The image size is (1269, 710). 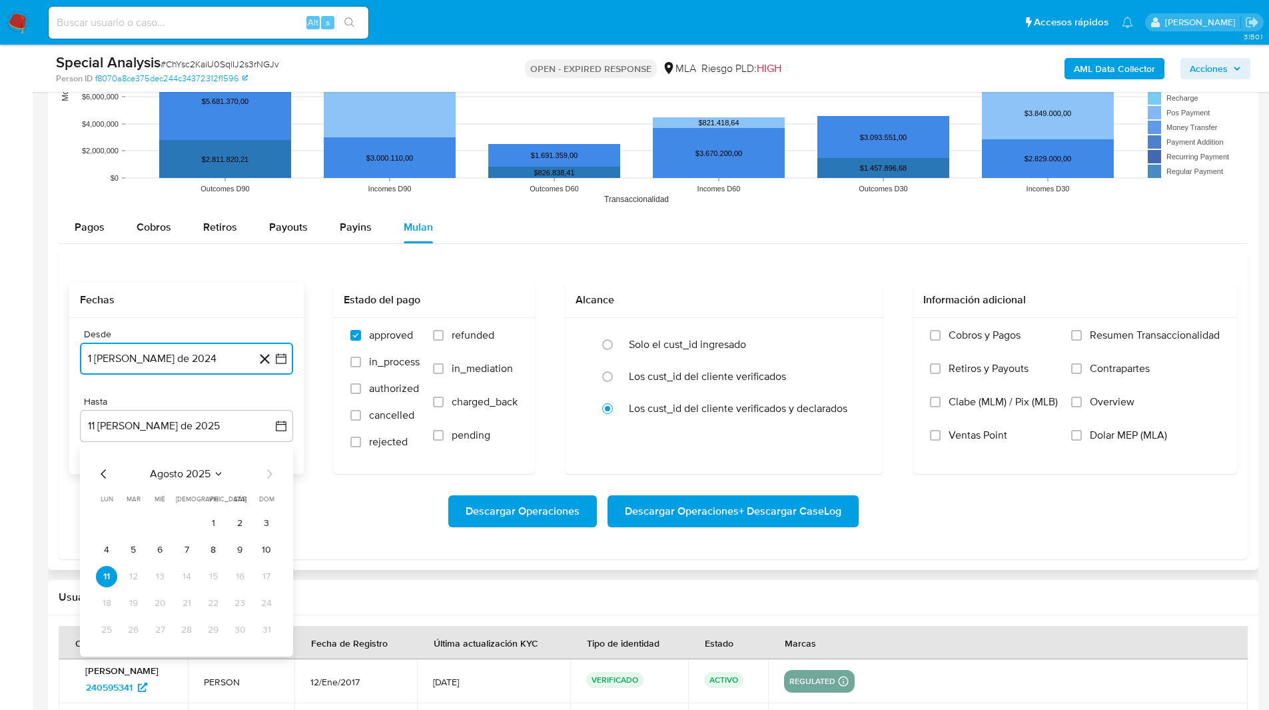 What do you see at coordinates (679, 69) in the screenshot?
I see `div: MLA` at bounding box center [679, 69].